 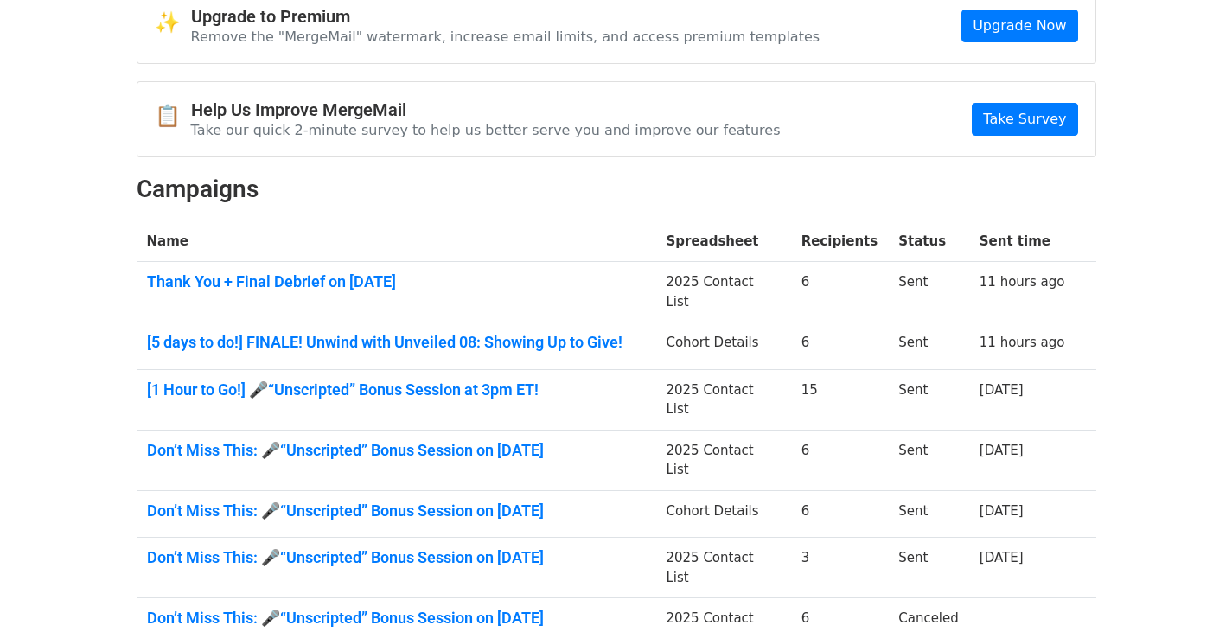 What do you see at coordinates (616, 189) in the screenshot?
I see `h2: Campaigns` at bounding box center [616, 189].